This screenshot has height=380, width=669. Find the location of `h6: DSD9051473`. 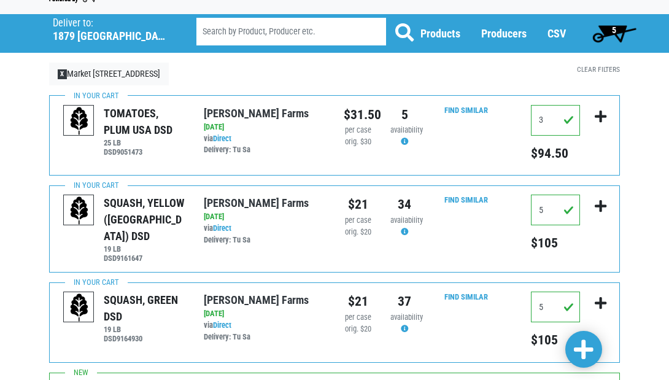

h6: DSD9051473 is located at coordinates (144, 152).